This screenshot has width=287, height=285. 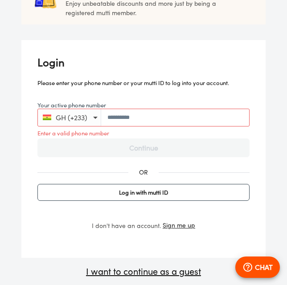 What do you see at coordinates (179, 226) in the screenshot?
I see `button: Sign me up` at bounding box center [179, 226].